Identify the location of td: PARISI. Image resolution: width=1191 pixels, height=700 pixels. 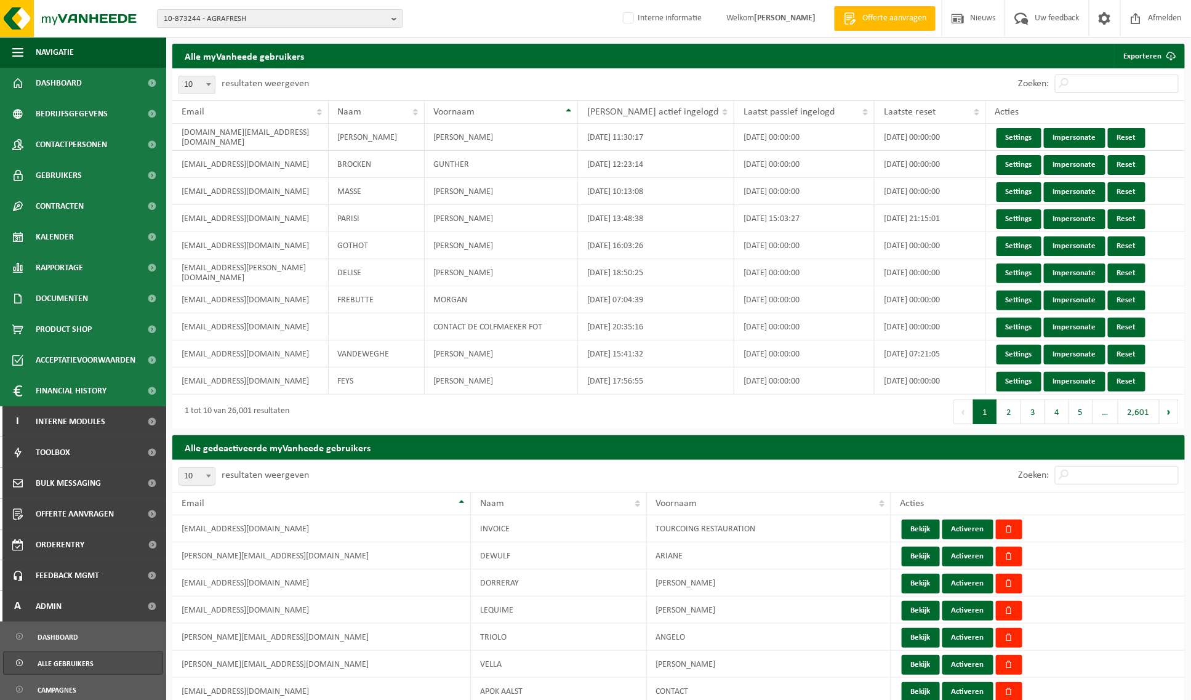
(377, 218).